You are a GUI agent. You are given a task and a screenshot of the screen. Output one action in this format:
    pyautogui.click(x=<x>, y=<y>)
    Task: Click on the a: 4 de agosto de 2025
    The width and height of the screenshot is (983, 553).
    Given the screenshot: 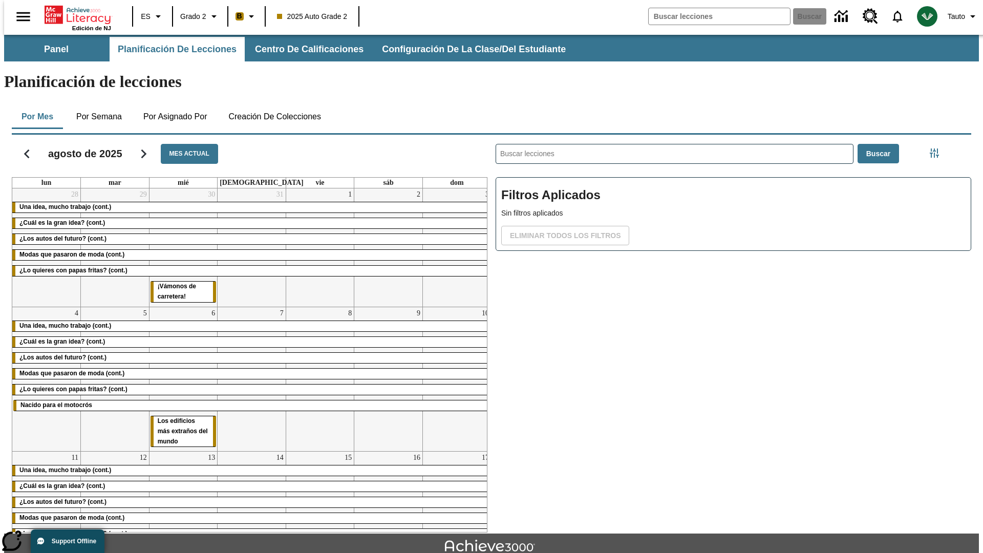 What is the action you would take?
    pyautogui.click(x=76, y=313)
    